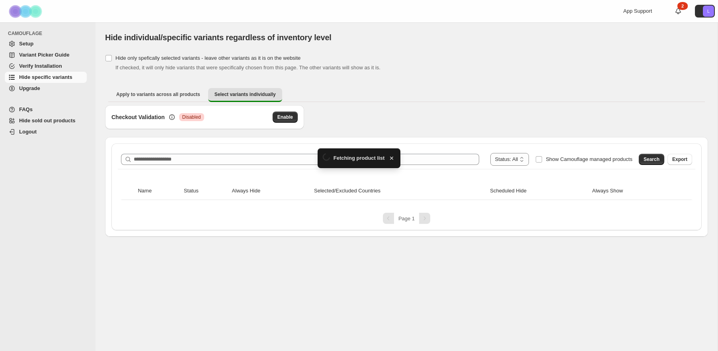 This screenshot has height=351, width=718. What do you see at coordinates (652, 159) in the screenshot?
I see `button: Search` at bounding box center [652, 159].